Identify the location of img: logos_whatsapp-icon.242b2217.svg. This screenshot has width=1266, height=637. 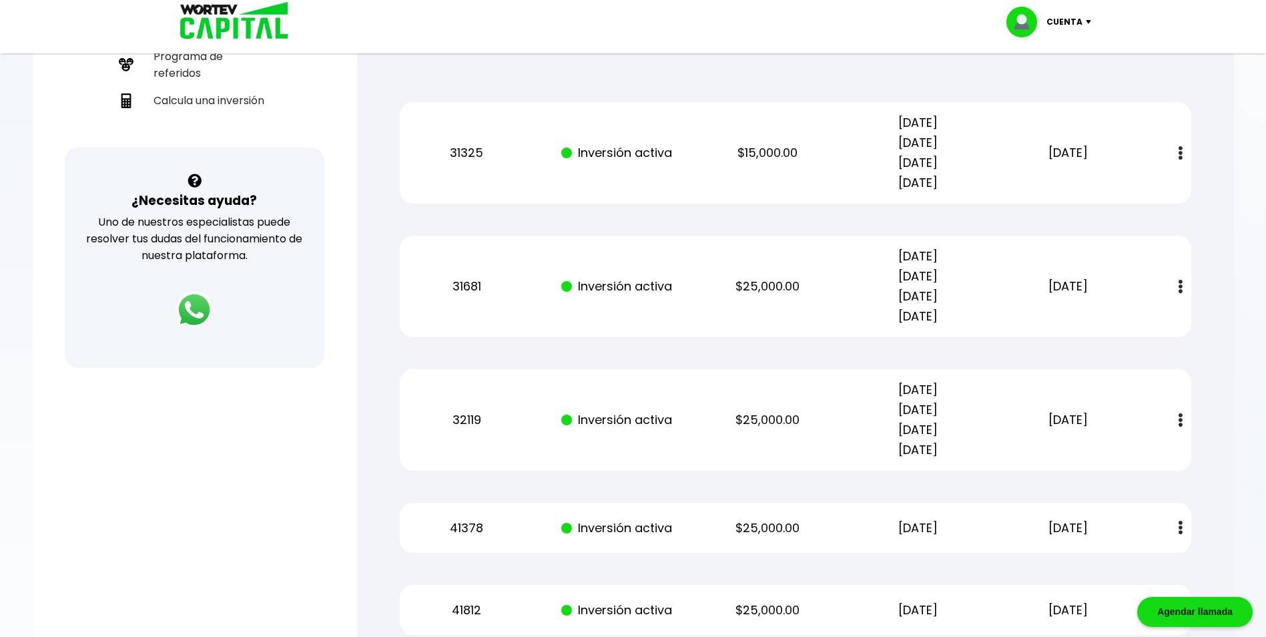
(194, 310).